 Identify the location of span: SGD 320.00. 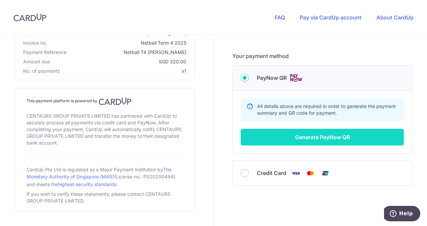
(120, 62).